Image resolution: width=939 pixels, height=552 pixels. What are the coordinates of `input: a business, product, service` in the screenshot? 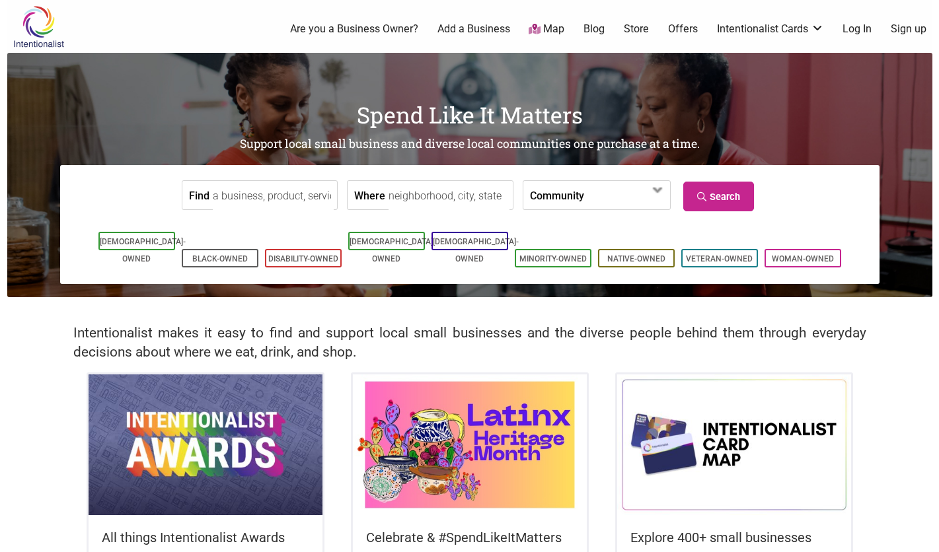 It's located at (273, 196).